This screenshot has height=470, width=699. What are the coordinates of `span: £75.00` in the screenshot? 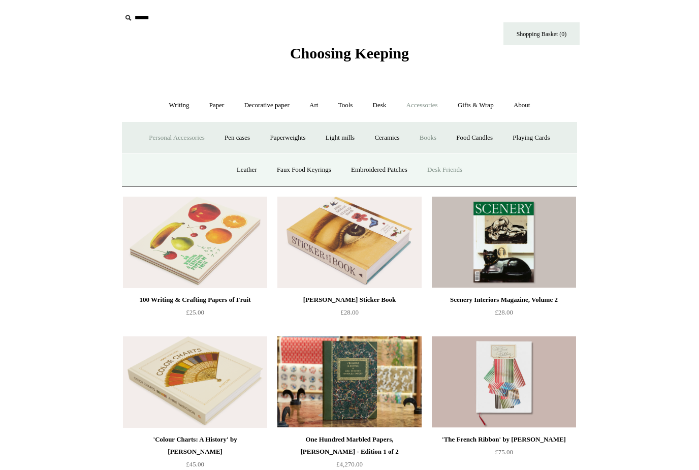 It's located at (504, 452).